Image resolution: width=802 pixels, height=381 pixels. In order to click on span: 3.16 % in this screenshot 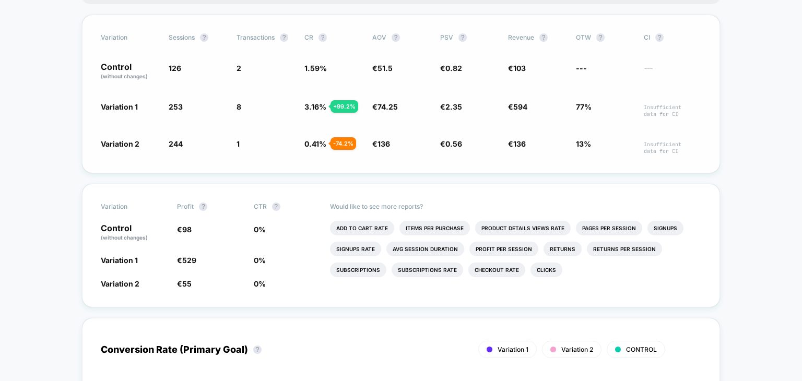, I will do `click(315, 107)`.